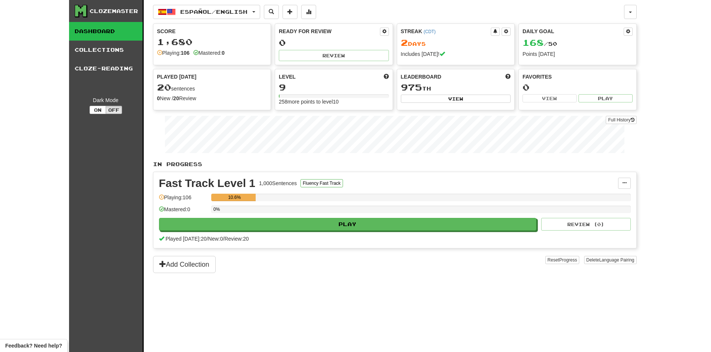  I want to click on div: Daily Goal, so click(573, 32).